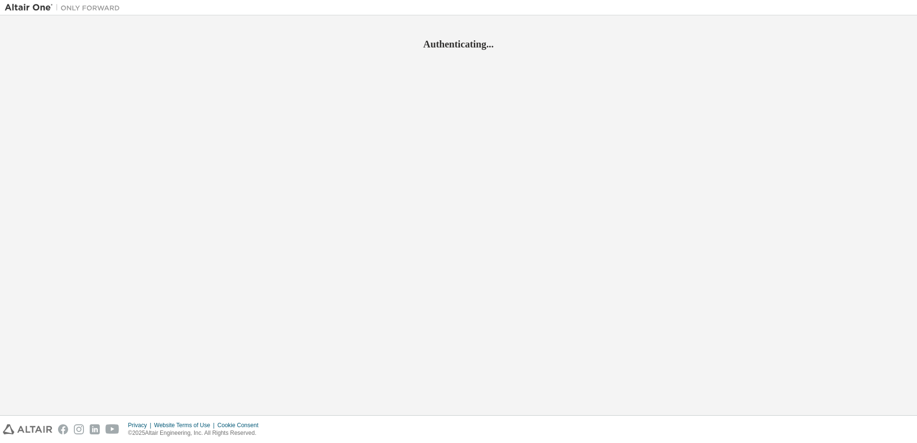  I want to click on div: Cookie Consent, so click(240, 426).